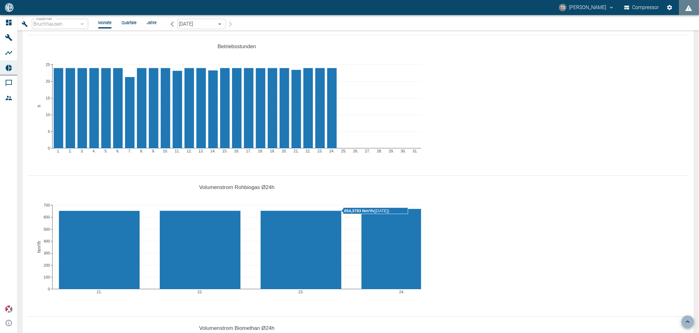 This screenshot has width=699, height=333. What do you see at coordinates (642, 8) in the screenshot?
I see `button: Compressor` at bounding box center [642, 8].